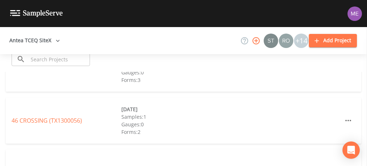 The height and width of the screenshot is (166, 367). Describe the element at coordinates (271, 41) in the screenshot. I see `div: Stan Porter` at that location.